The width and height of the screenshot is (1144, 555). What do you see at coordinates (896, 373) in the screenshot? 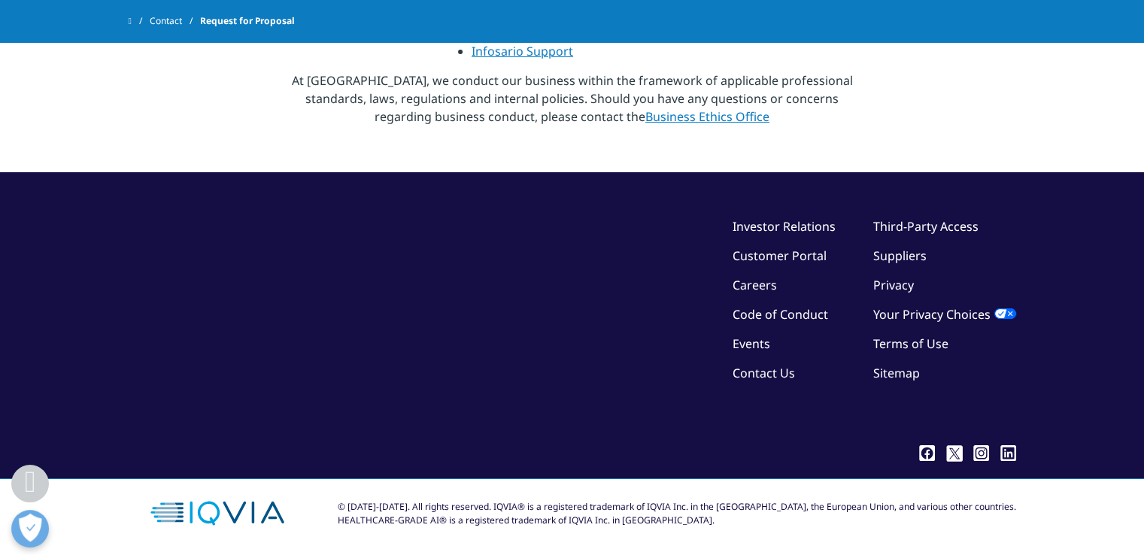
I see `a: Sitemap` at bounding box center [896, 373].